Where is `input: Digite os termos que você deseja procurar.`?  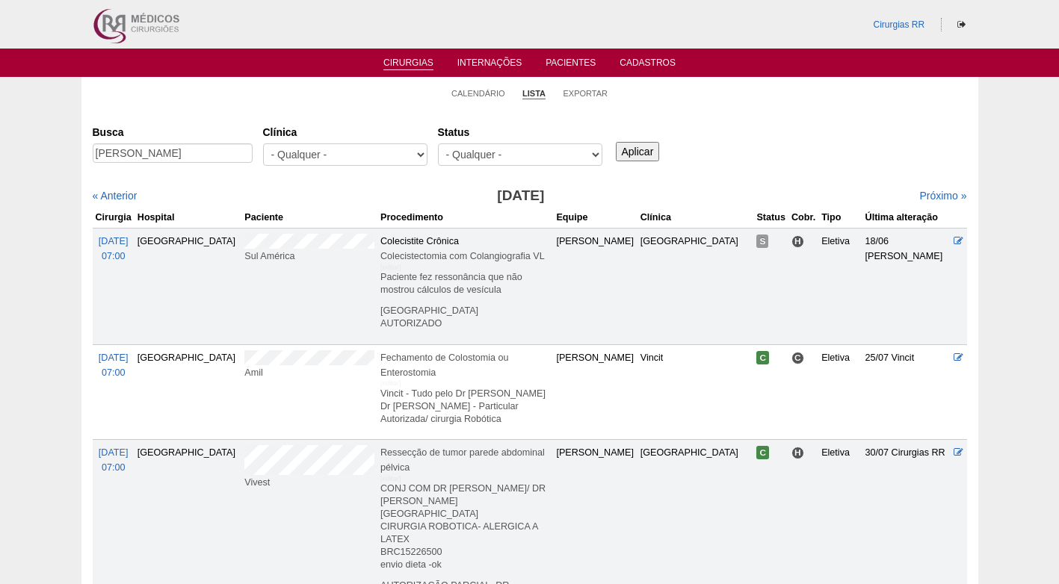 input: Digite os termos que você deseja procurar. is located at coordinates (173, 153).